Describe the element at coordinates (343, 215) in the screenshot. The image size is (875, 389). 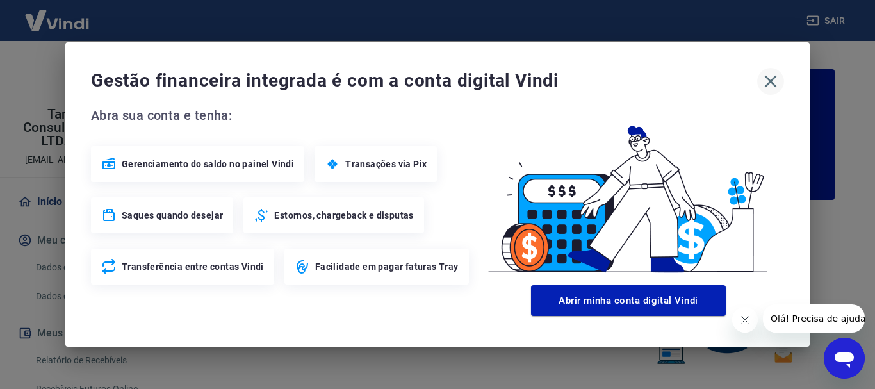
I see `span: Estornos, chargeback e disputas` at that location.